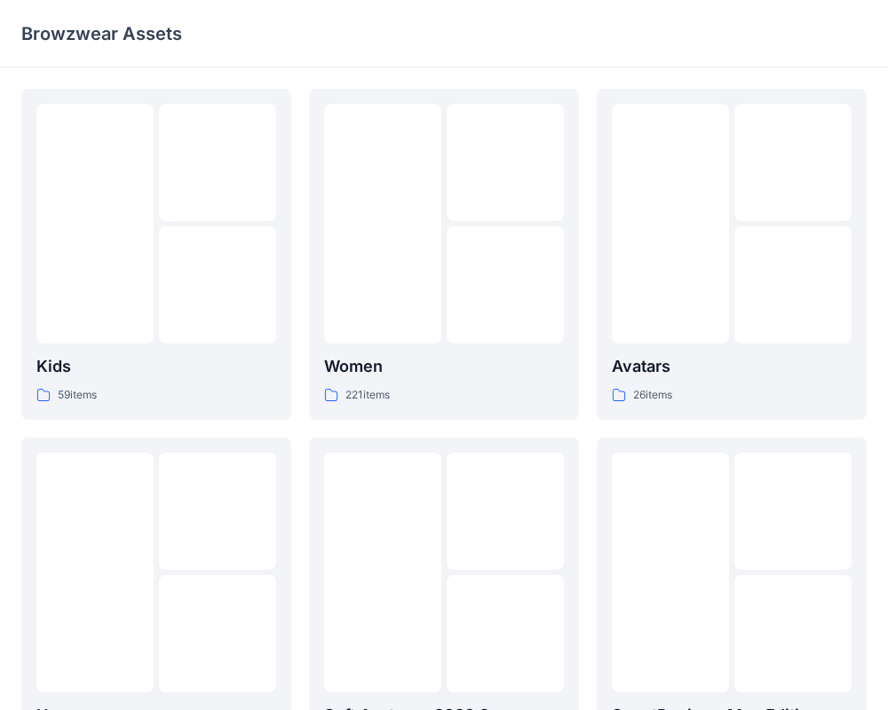 This screenshot has width=888, height=710. I want to click on a: Kids59items, so click(156, 254).